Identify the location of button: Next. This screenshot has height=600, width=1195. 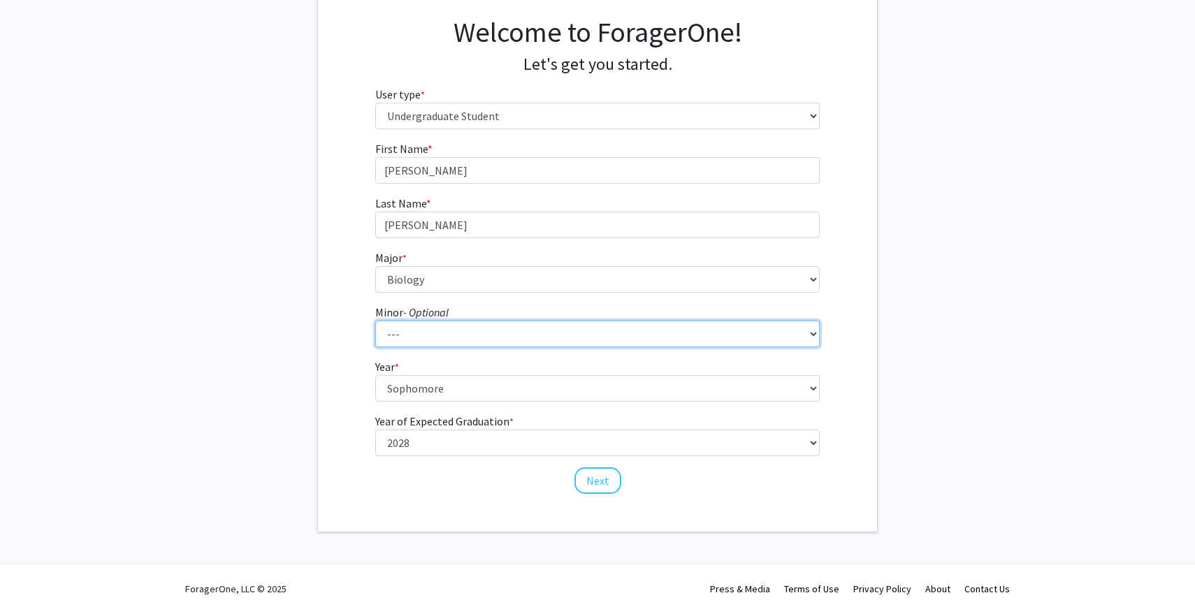
(598, 481).